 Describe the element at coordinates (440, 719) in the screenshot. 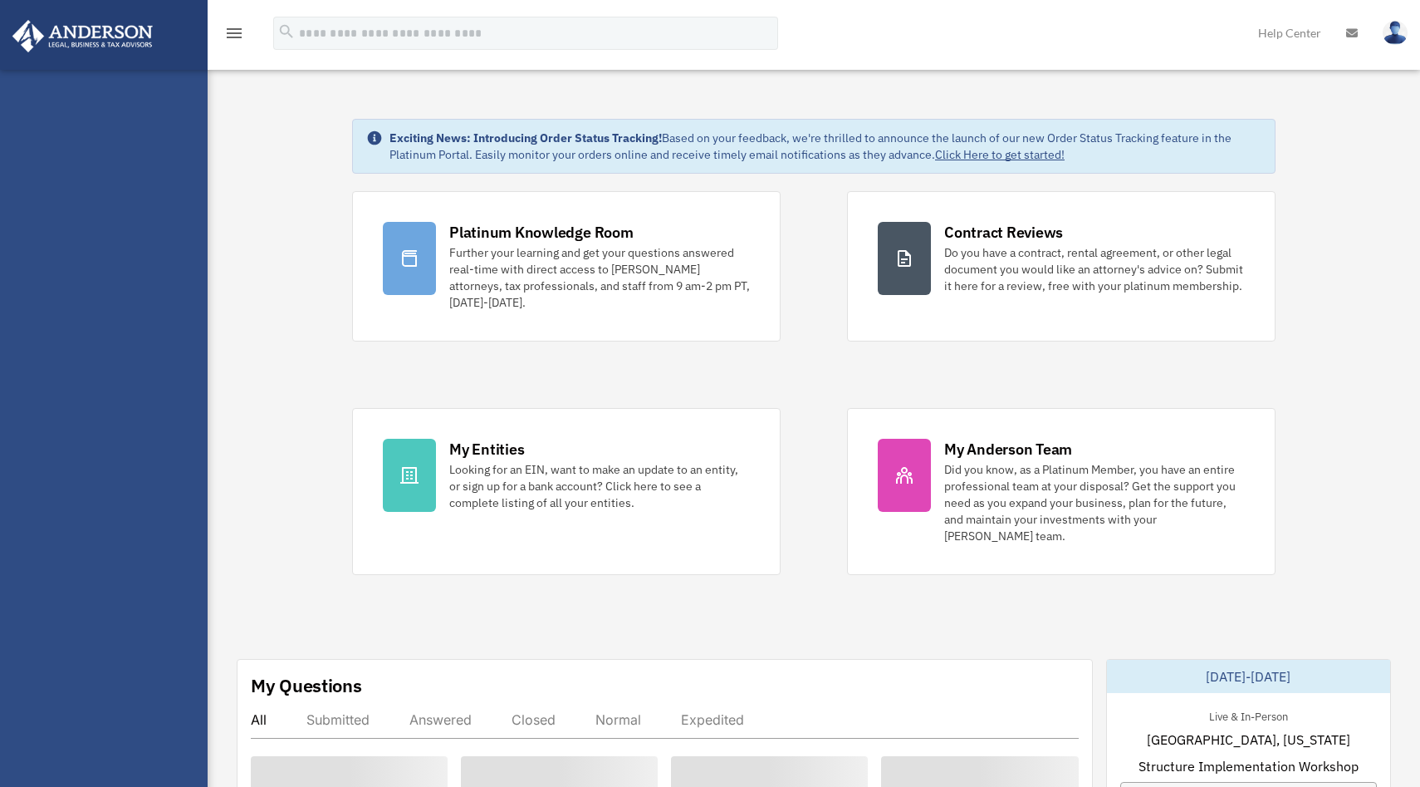

I see `div: Answered` at that location.